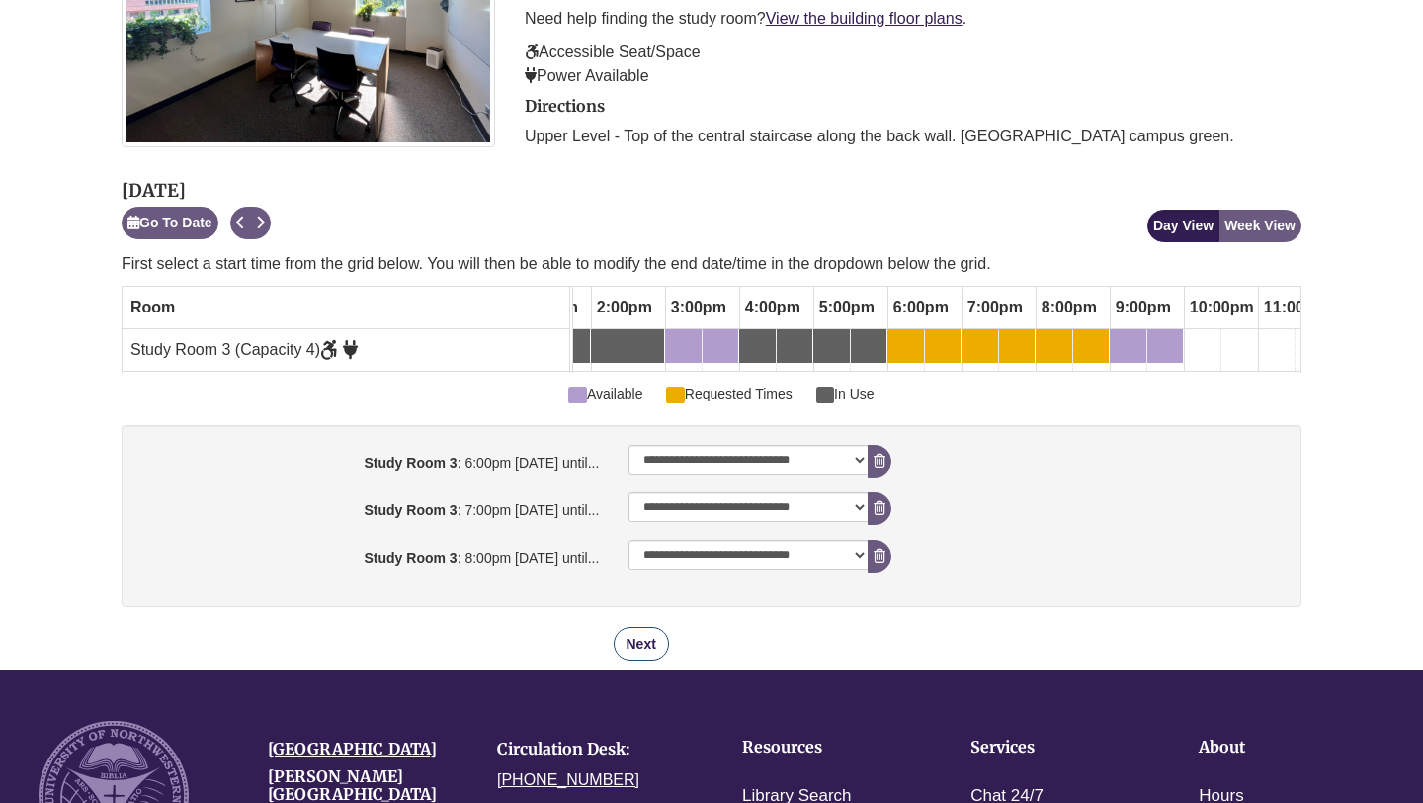 This screenshot has height=803, width=1423. Describe the element at coordinates (240, 222) in the screenshot. I see `button: Previous` at that location.